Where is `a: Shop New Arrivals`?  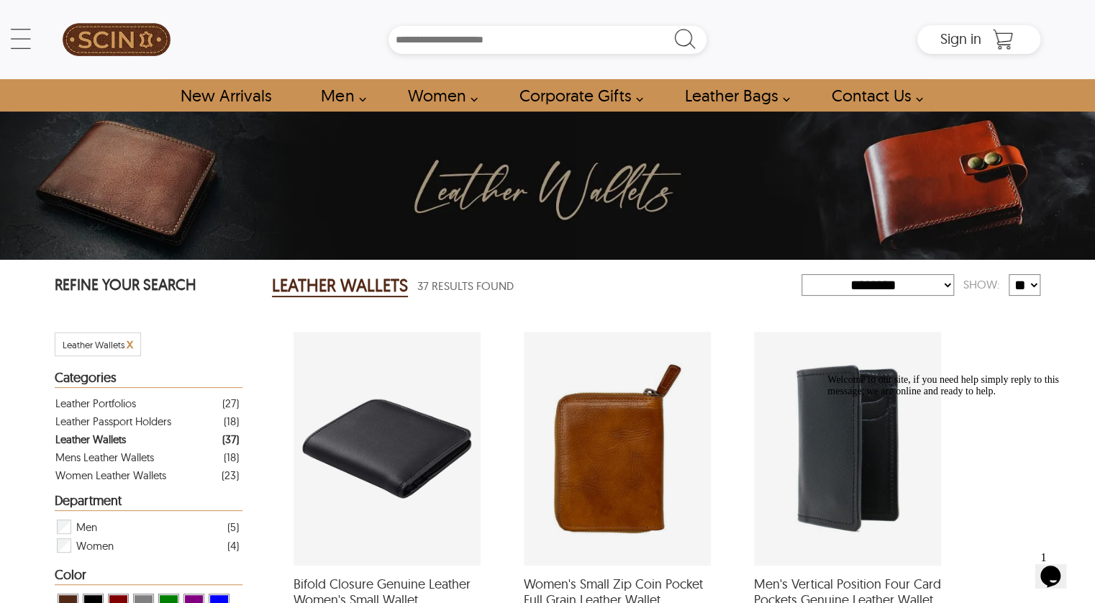
a: Shop New Arrivals is located at coordinates (225, 95).